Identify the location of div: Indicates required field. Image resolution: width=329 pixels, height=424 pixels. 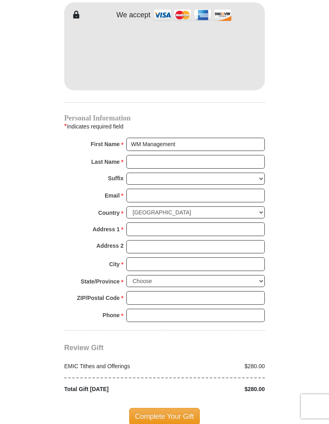
(165, 127).